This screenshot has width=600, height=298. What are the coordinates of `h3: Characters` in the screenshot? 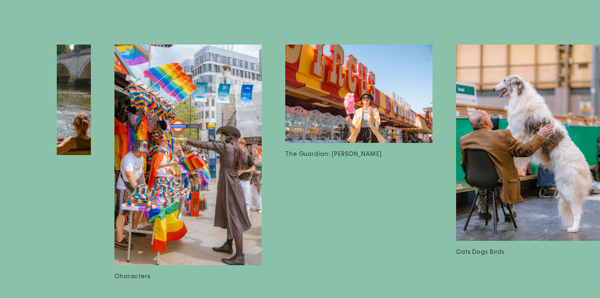 It's located at (188, 277).